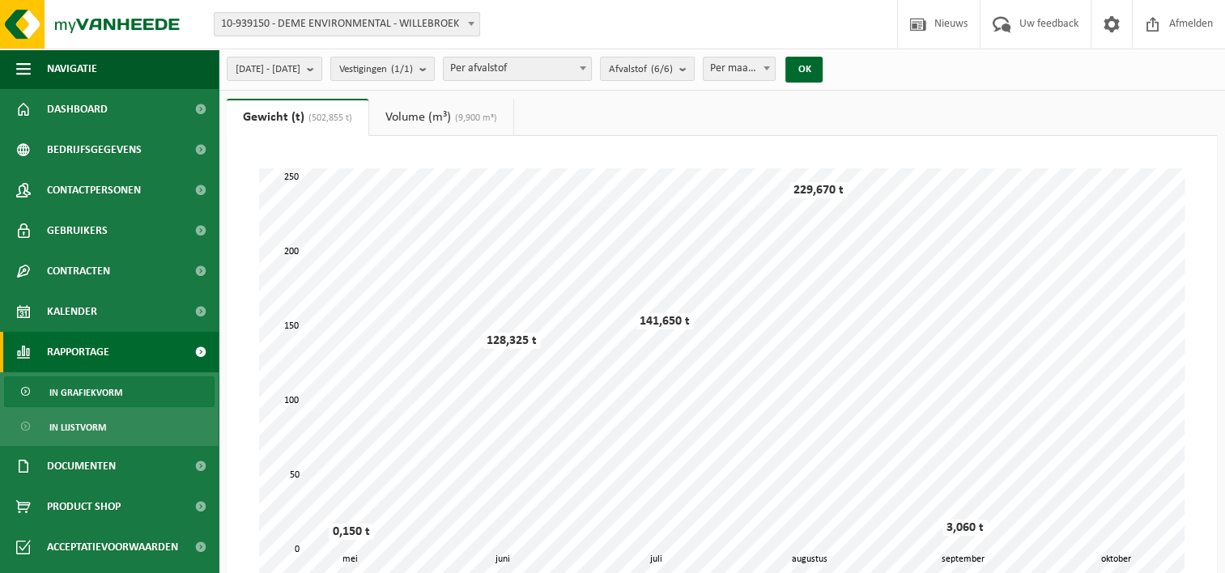 The image size is (1225, 573). I want to click on span: Afvalstof, so click(641, 70).